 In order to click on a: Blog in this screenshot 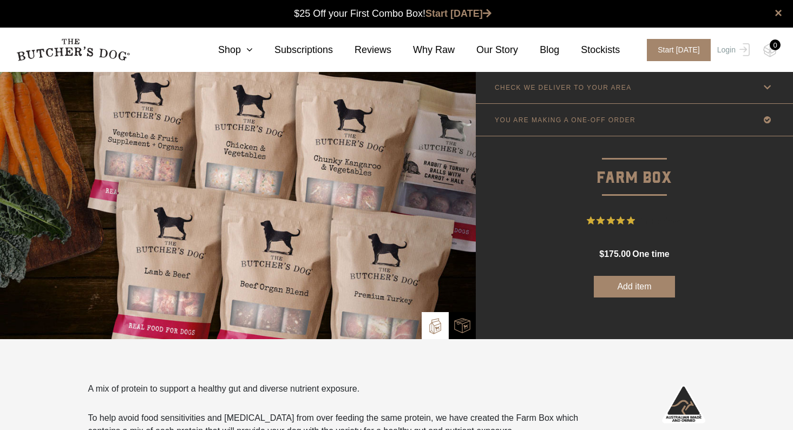, I will do `click(539, 50)`.